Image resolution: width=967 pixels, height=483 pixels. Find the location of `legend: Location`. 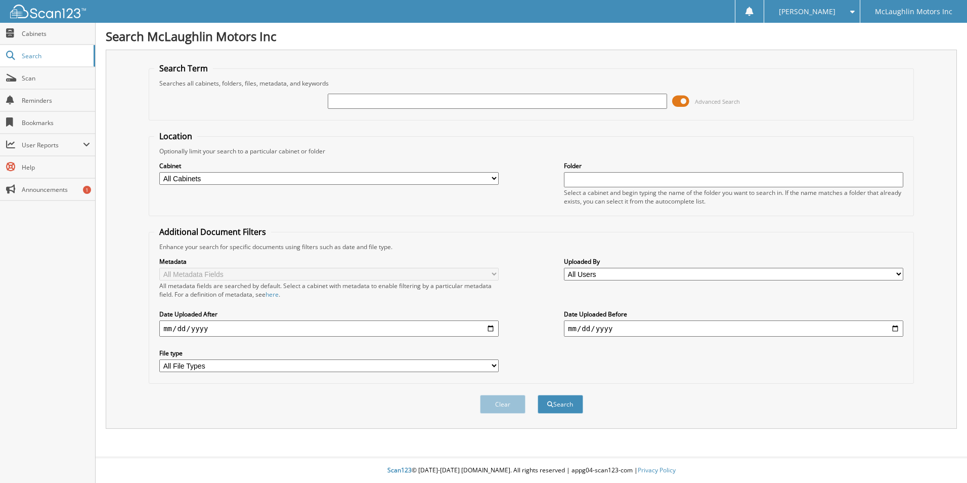

legend: Location is located at coordinates (176, 136).